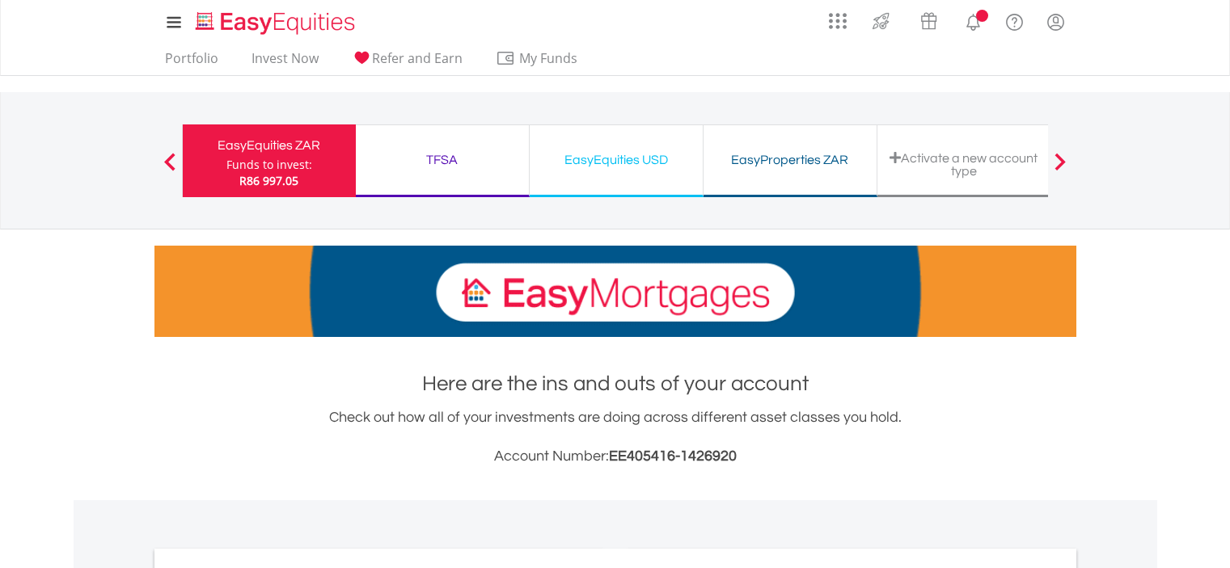  What do you see at coordinates (615, 437) in the screenshot?
I see `div: Check out how all of your investments are doing across different asset classes you hold.` at bounding box center [615, 437].